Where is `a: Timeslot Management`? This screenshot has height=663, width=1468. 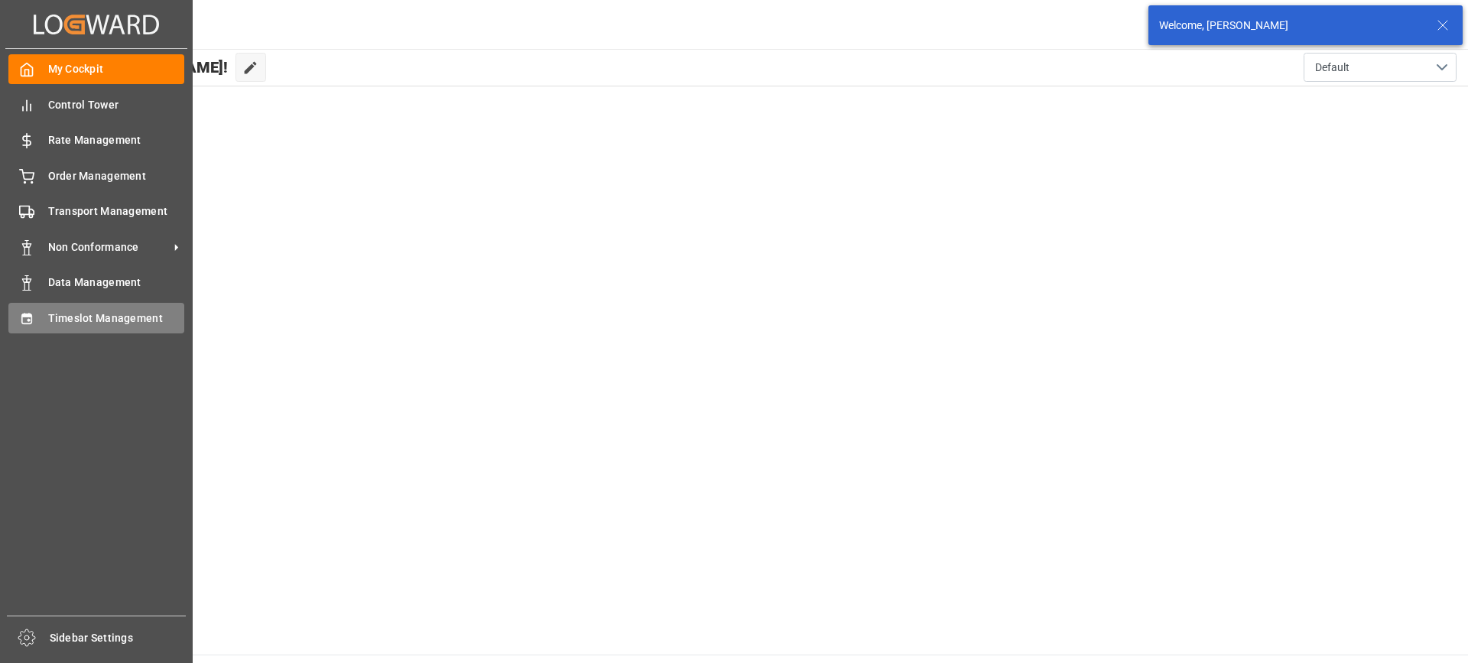 a: Timeslot Management is located at coordinates (96, 317).